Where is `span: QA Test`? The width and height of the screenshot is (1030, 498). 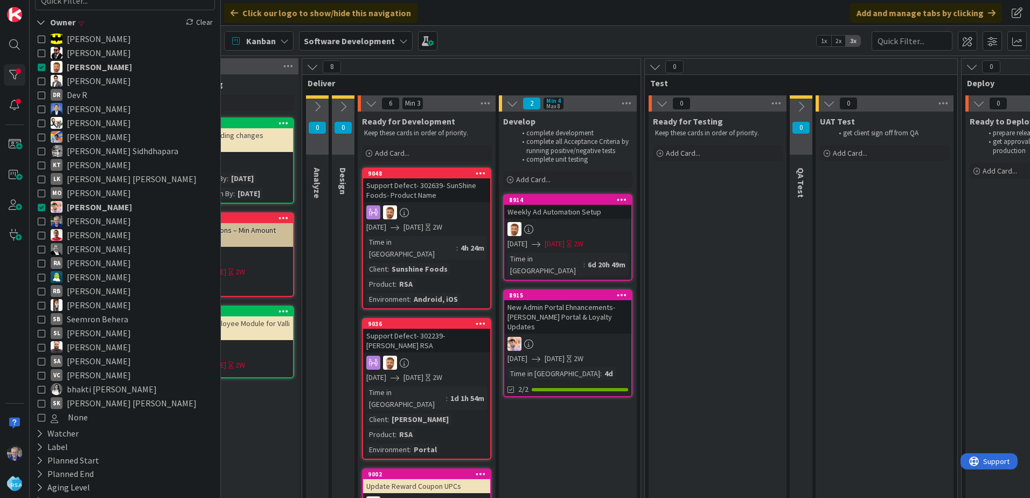
span: QA Test is located at coordinates (801, 183).